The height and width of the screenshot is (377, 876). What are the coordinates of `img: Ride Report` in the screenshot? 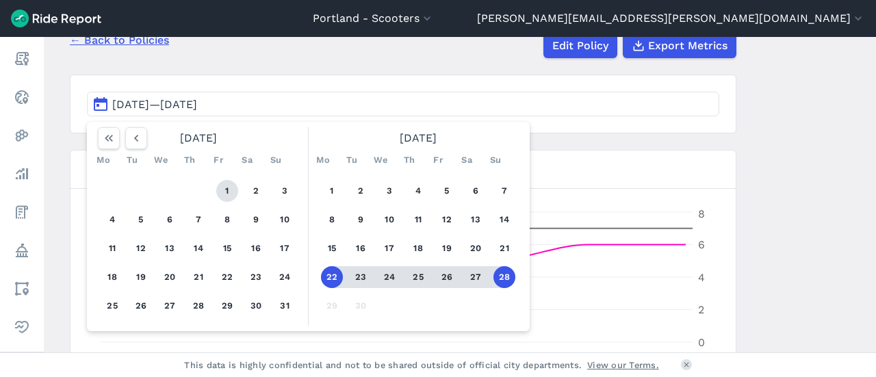 It's located at (56, 18).